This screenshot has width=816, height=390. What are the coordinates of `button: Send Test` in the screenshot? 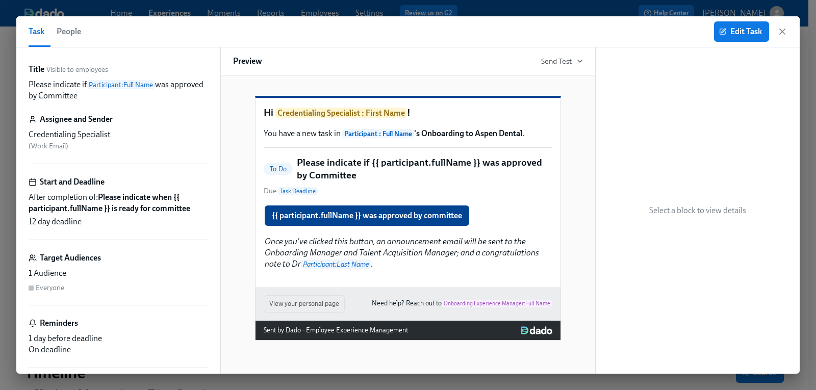 It's located at (562, 61).